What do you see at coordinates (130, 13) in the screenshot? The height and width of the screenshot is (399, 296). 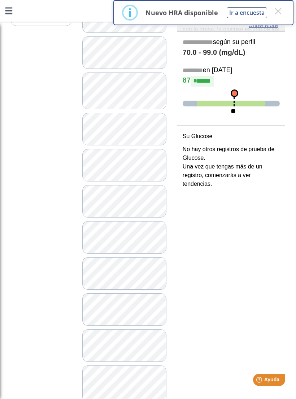 I see `div: i` at bounding box center [130, 13].